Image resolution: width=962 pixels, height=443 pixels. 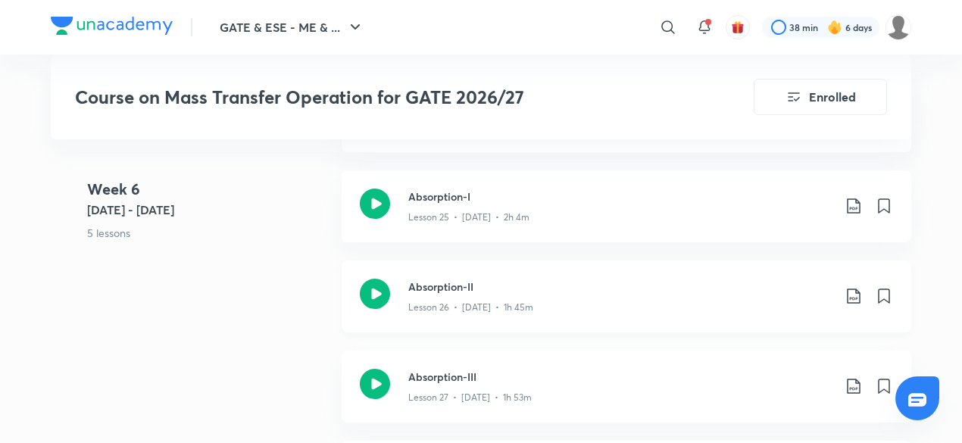 I want to click on h3: Course on Mass Transfer Operation for GATE 2026/27, so click(x=371, y=97).